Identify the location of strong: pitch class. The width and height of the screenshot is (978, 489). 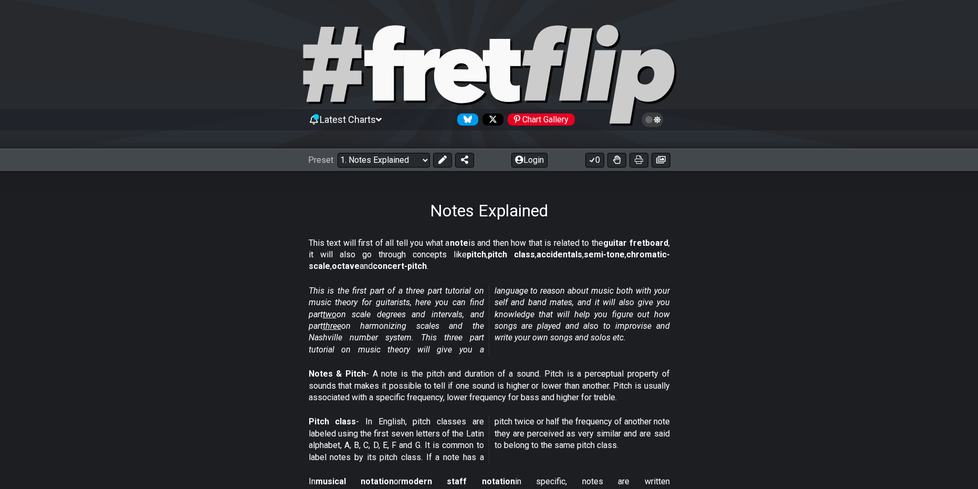
(511, 254).